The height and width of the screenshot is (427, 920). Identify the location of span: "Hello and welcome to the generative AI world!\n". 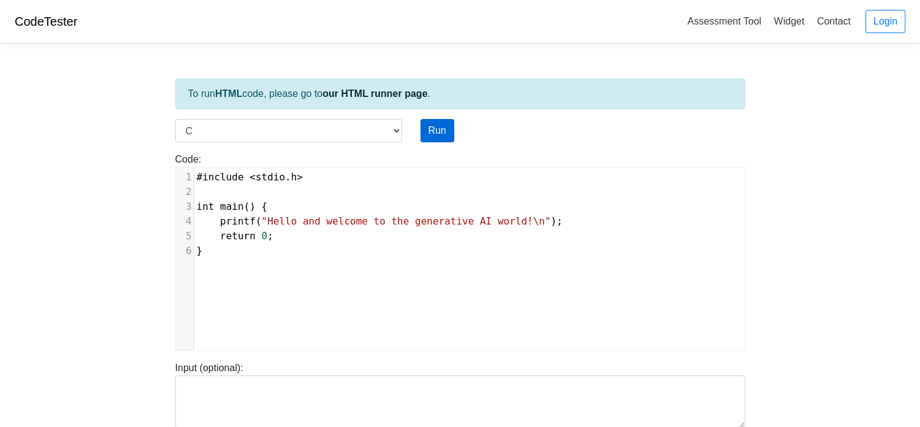
(406, 221).